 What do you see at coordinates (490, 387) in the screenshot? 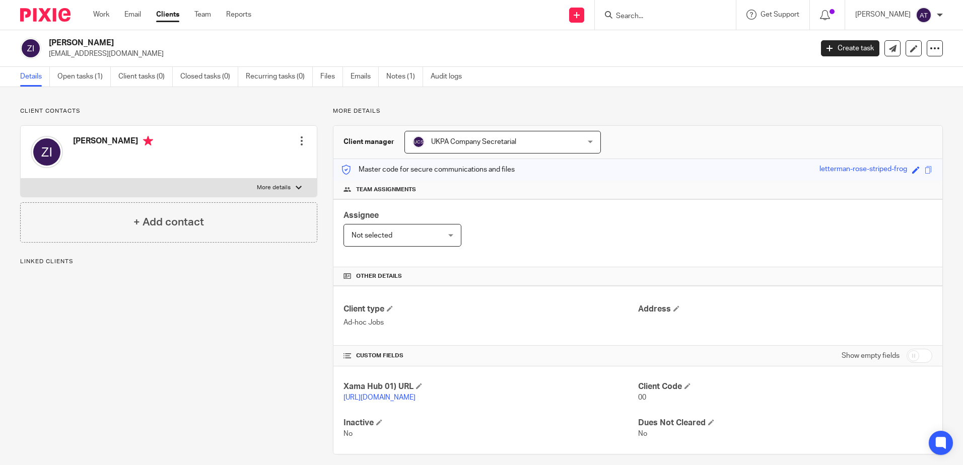
I see `h4: Xama Hub 01) URL` at bounding box center [490, 387].